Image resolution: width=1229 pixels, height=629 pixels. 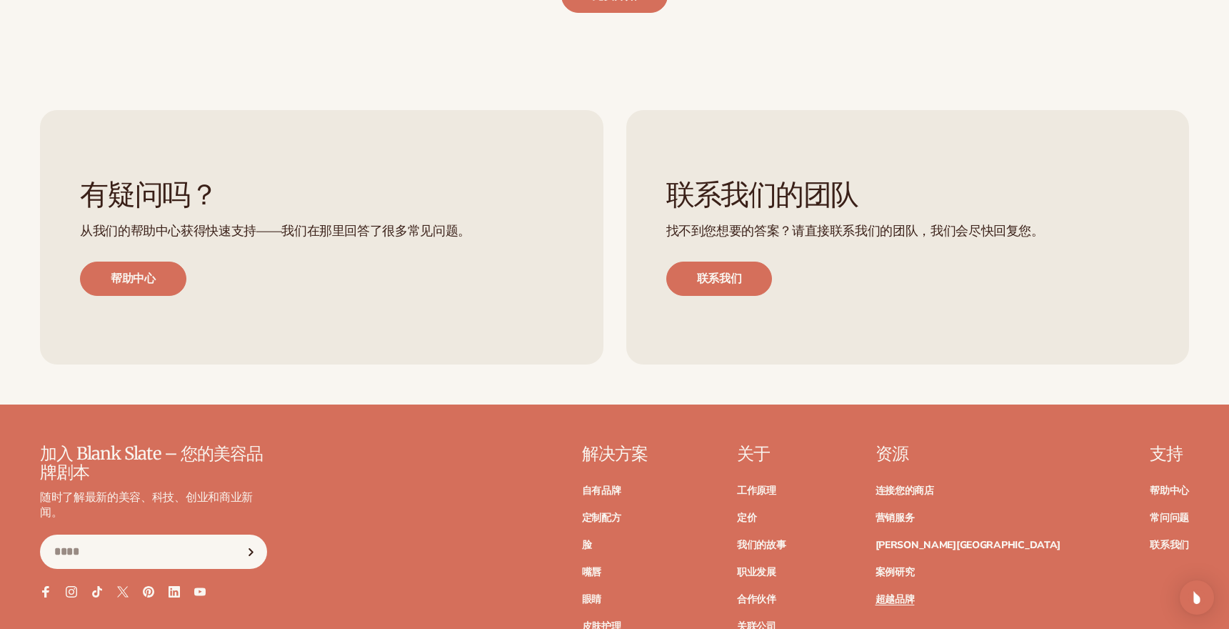 I want to click on font: 自有品牌, so click(x=601, y=490).